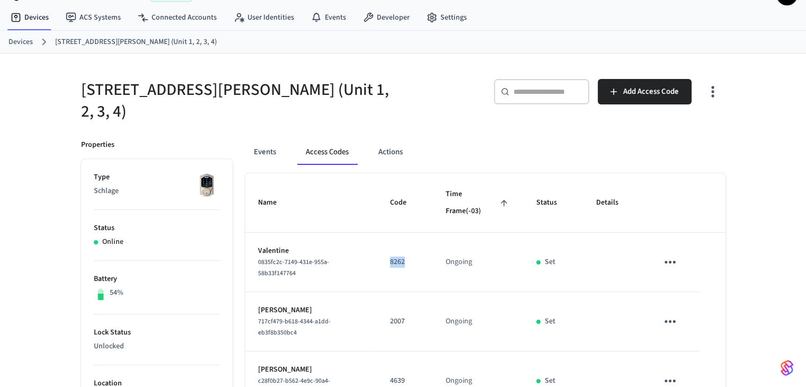 The width and height of the screenshot is (806, 387). I want to click on span: 0835fc2c-7149-431e-955a-58b33f147764, so click(294, 268).